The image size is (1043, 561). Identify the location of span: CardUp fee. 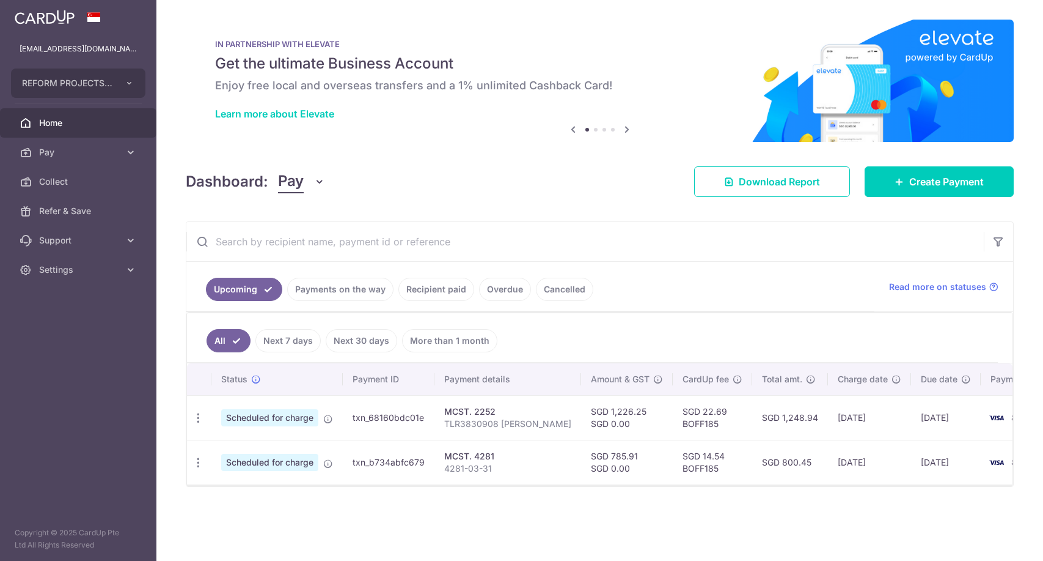
(706, 379).